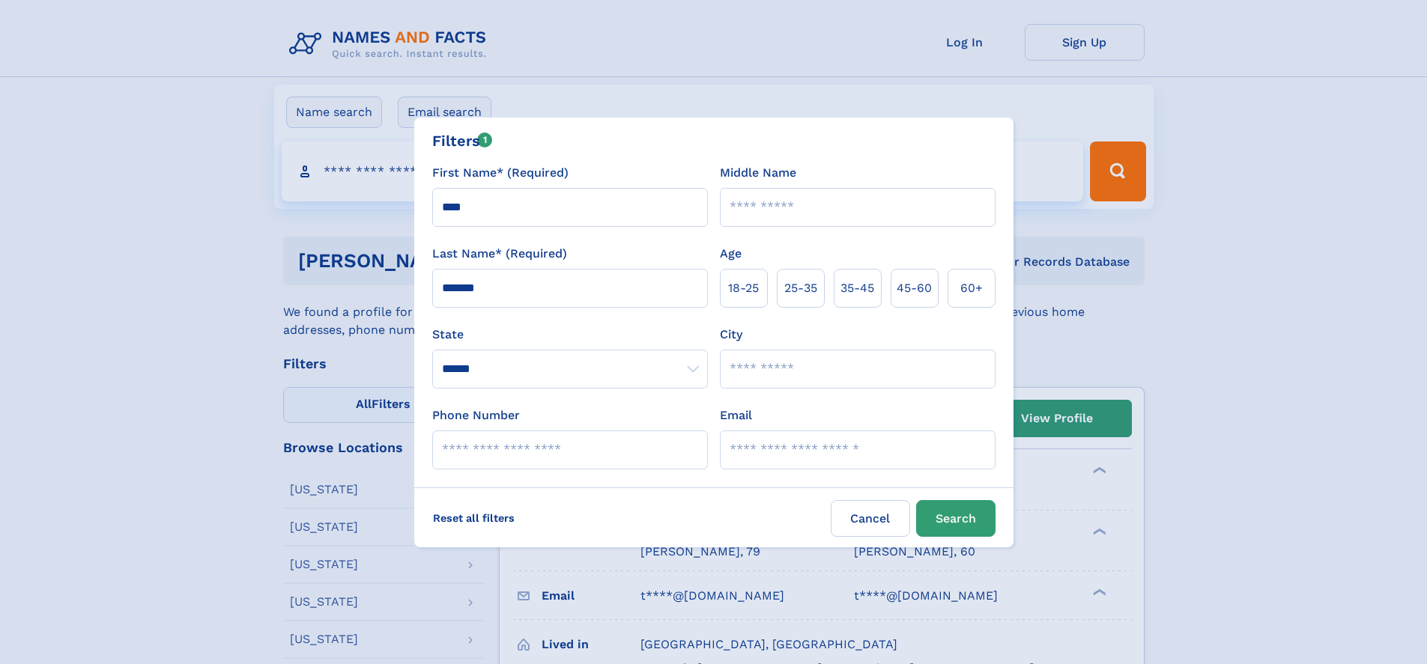 Image resolution: width=1427 pixels, height=664 pixels. What do you see at coordinates (758, 173) in the screenshot?
I see `label: Middle Name` at bounding box center [758, 173].